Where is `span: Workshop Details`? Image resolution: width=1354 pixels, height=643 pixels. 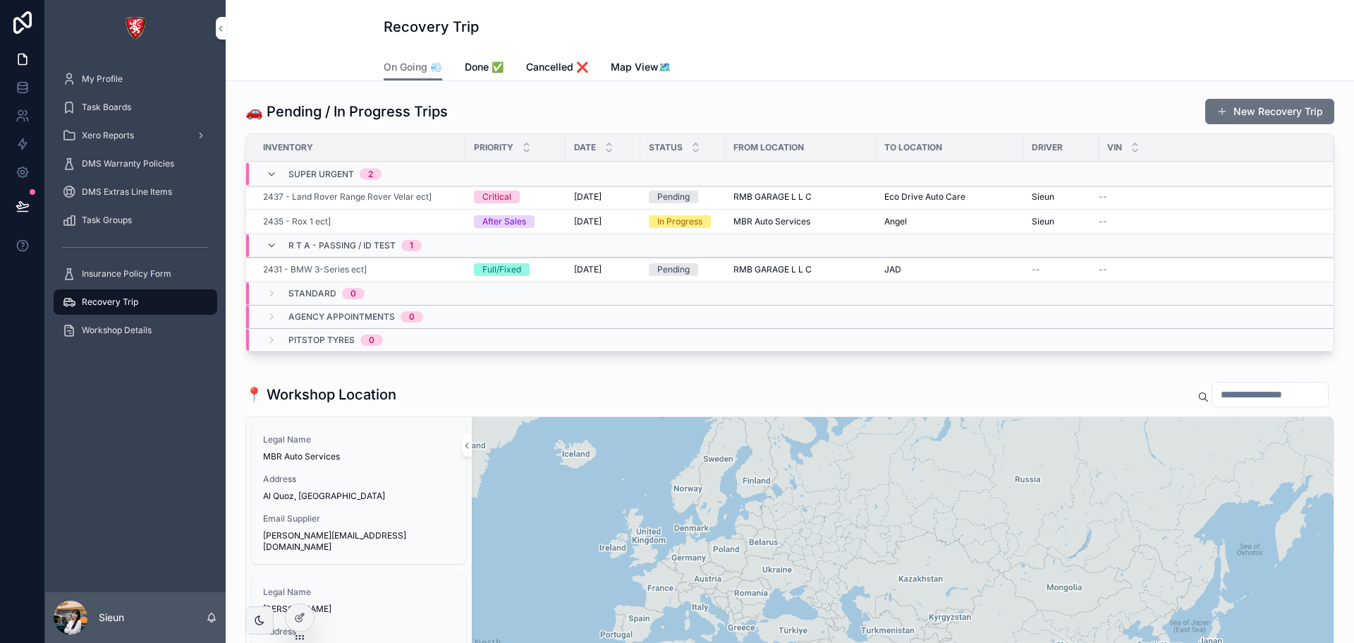 span: Workshop Details is located at coordinates (116, 330).